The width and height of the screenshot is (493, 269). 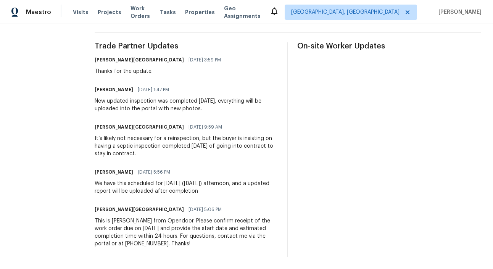 I want to click on div: Thanks for the update., so click(x=160, y=71).